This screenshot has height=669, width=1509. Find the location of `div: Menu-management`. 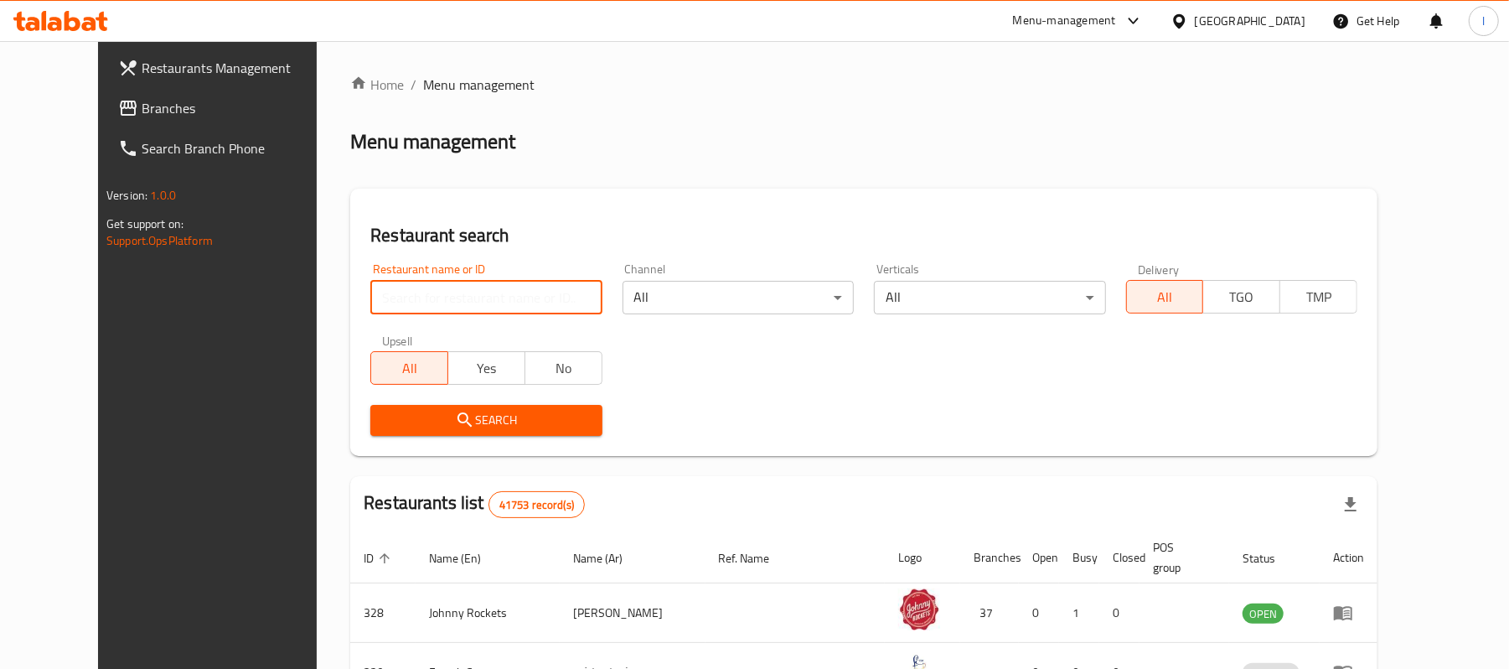

div: Menu-management is located at coordinates (1064, 21).